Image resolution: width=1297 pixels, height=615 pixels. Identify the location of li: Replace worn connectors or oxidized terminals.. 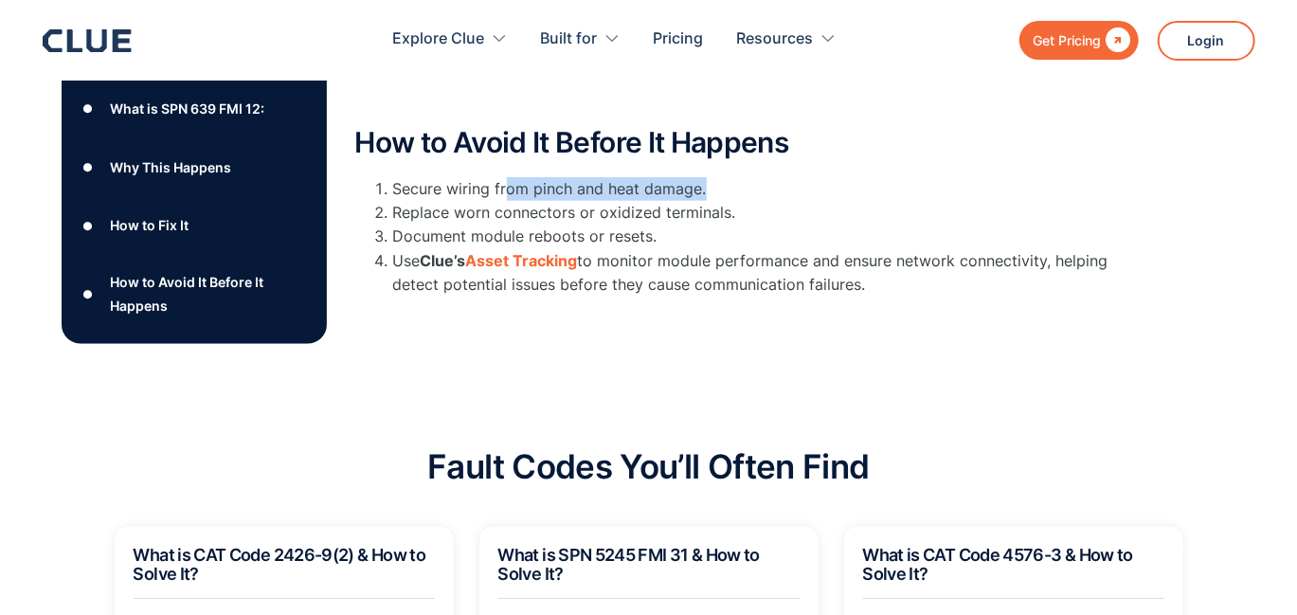
(753, 212).